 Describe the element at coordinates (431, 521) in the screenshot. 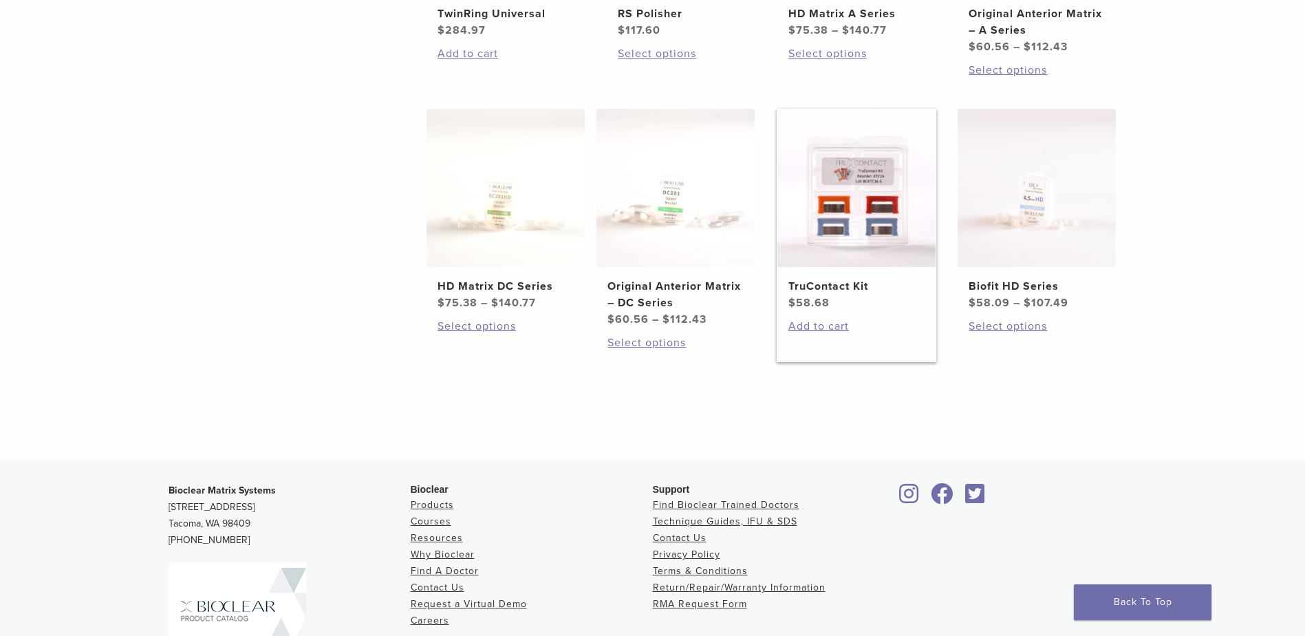

I see `a: Courses` at that location.